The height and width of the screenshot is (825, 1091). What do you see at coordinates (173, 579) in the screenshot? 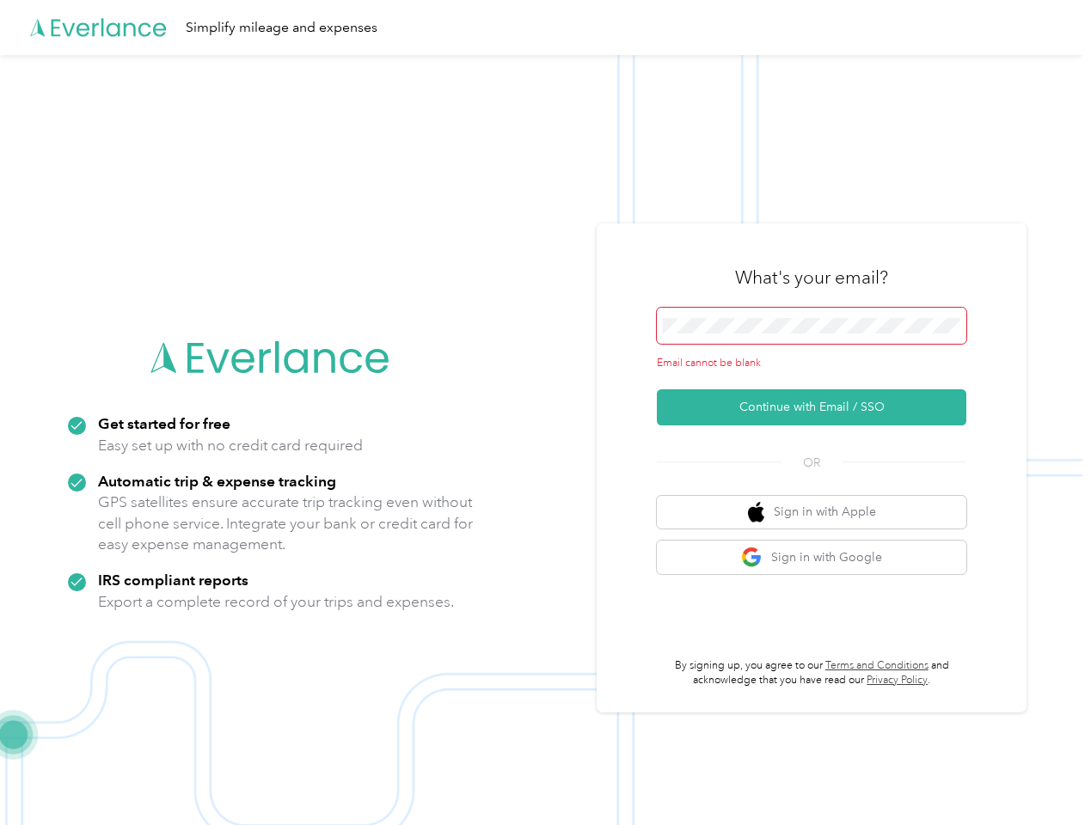
I see `strong: IRS compliant reports` at bounding box center [173, 579].